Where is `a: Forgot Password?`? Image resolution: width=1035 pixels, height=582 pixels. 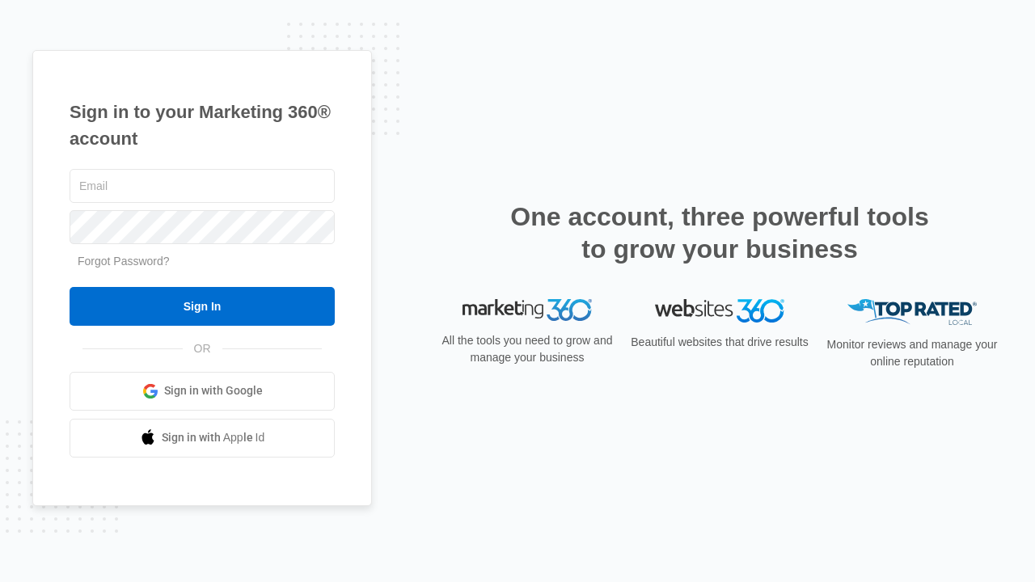 a: Forgot Password? is located at coordinates (124, 261).